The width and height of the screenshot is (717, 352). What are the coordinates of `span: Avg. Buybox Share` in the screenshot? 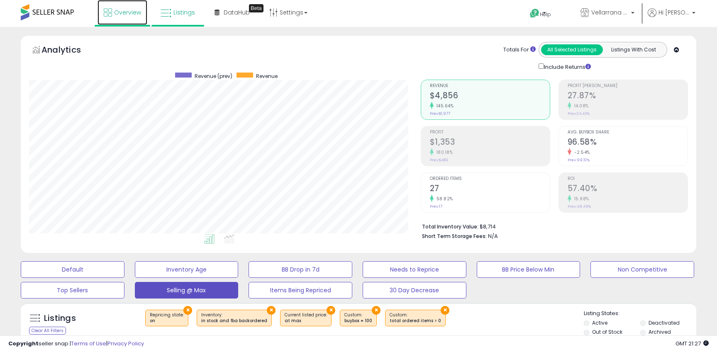 It's located at (628, 132).